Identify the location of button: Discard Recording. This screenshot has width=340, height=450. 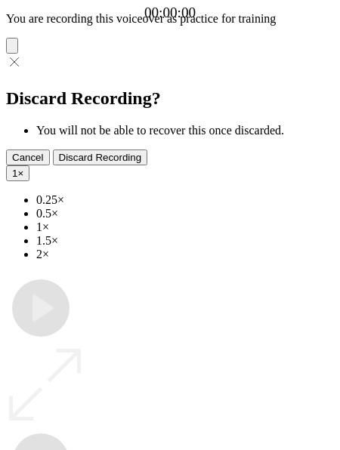
(100, 157).